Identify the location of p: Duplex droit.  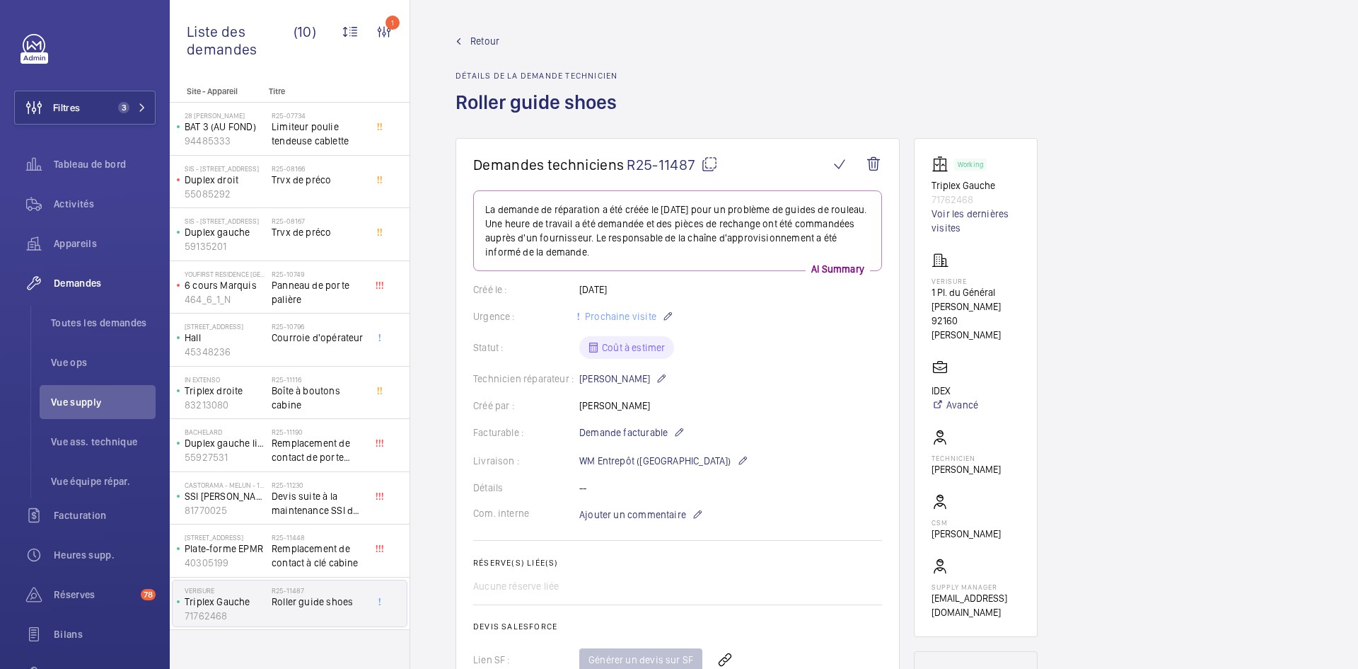
(225, 180).